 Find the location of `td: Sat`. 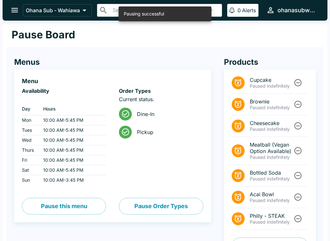

td: Sat is located at coordinates (30, 170).